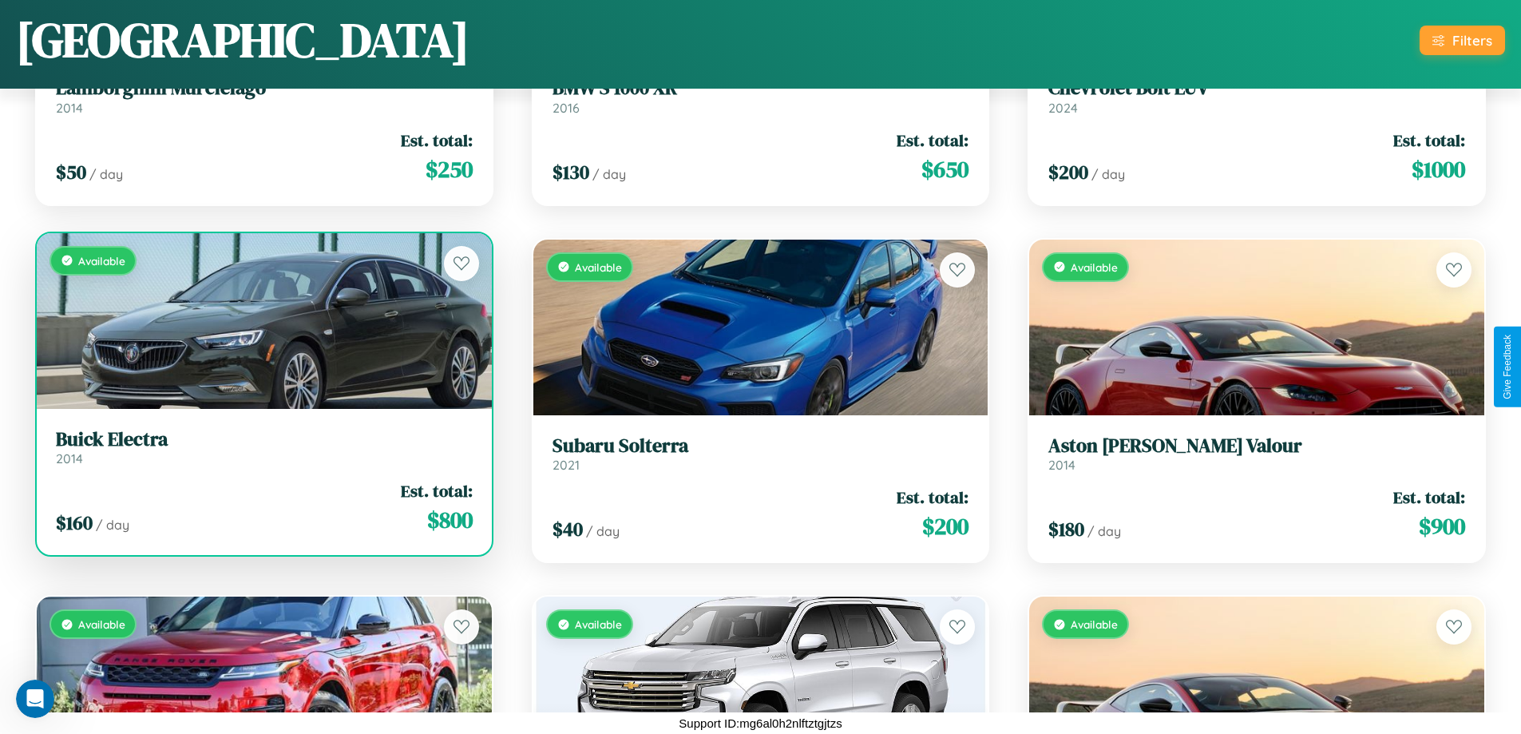 Image resolution: width=1521 pixels, height=734 pixels. What do you see at coordinates (1063, 108) in the screenshot?
I see `span: 2024` at bounding box center [1063, 108].